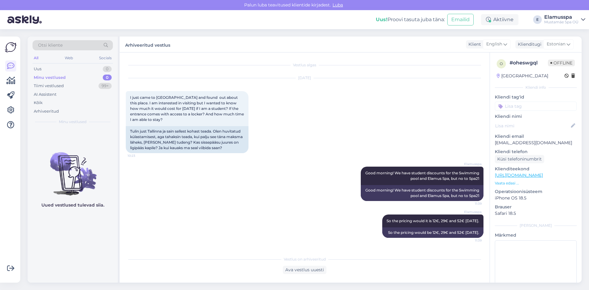 Image resolution: width=589 pixels, height=290 pixels. I want to click on div: Kõik, so click(38, 103).